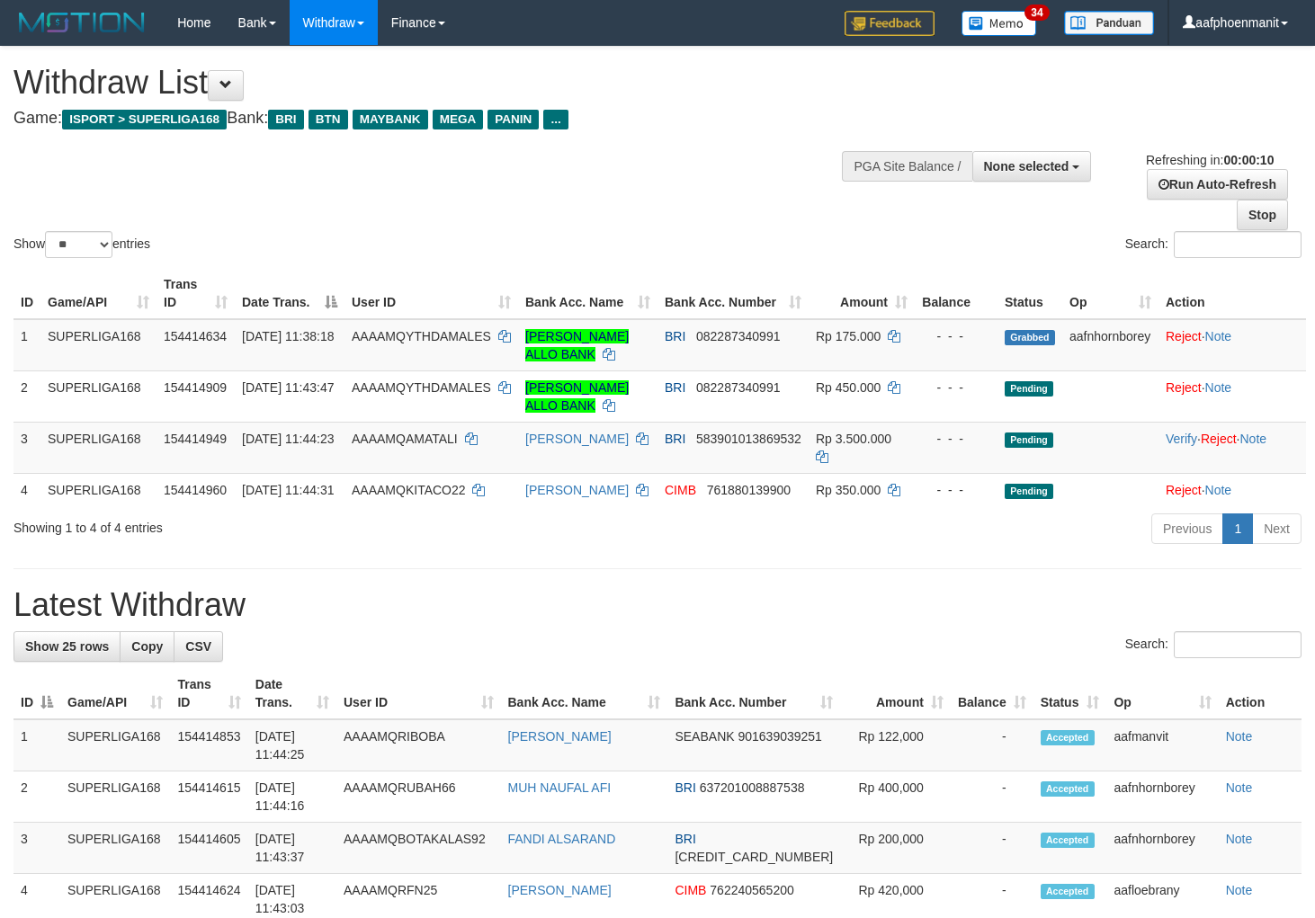  Describe the element at coordinates (37, 693) in the screenshot. I see `th: ID: activate to sort column descending` at that location.